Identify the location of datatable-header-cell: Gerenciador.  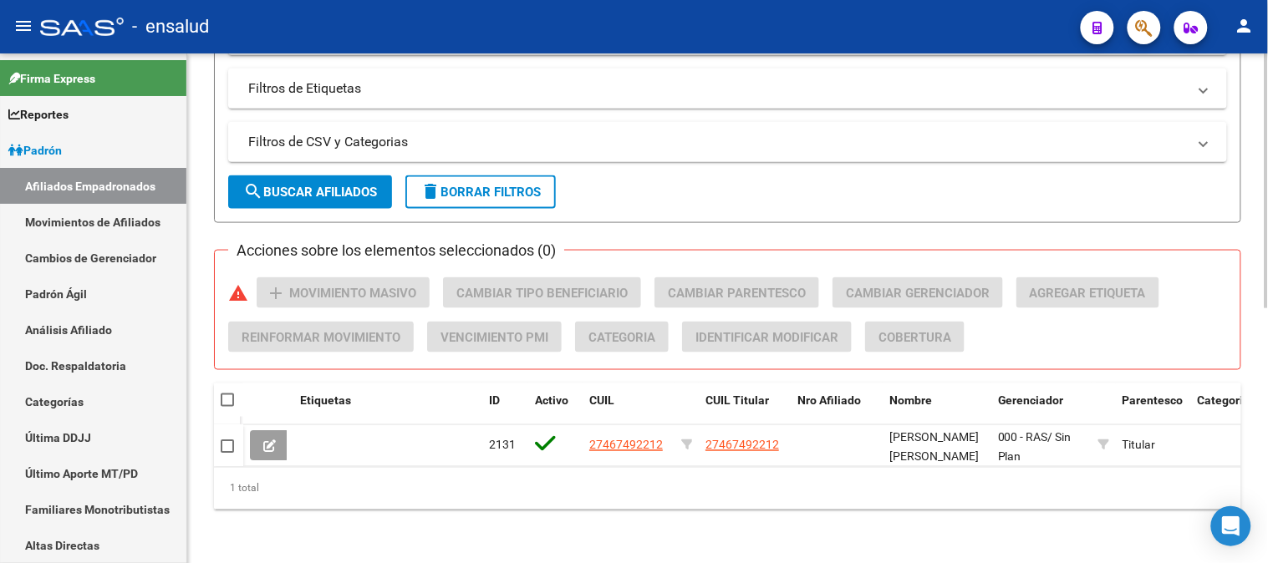
(1041, 411).